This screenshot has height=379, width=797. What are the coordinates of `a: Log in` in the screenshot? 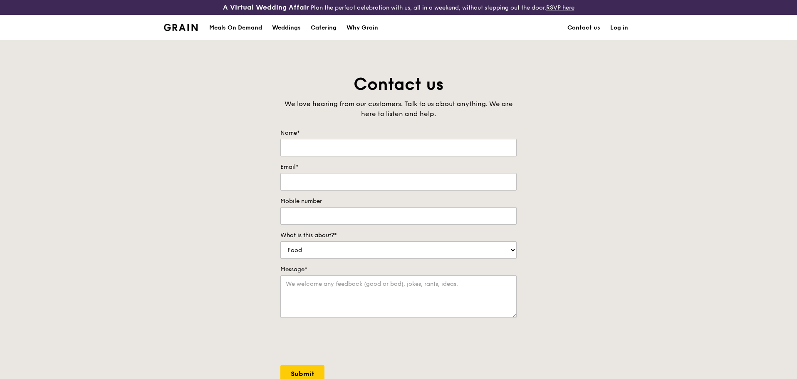 It's located at (619, 28).